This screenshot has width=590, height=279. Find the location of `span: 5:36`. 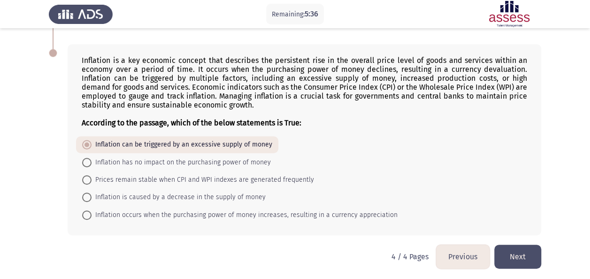

span: 5:36 is located at coordinates (311, 14).